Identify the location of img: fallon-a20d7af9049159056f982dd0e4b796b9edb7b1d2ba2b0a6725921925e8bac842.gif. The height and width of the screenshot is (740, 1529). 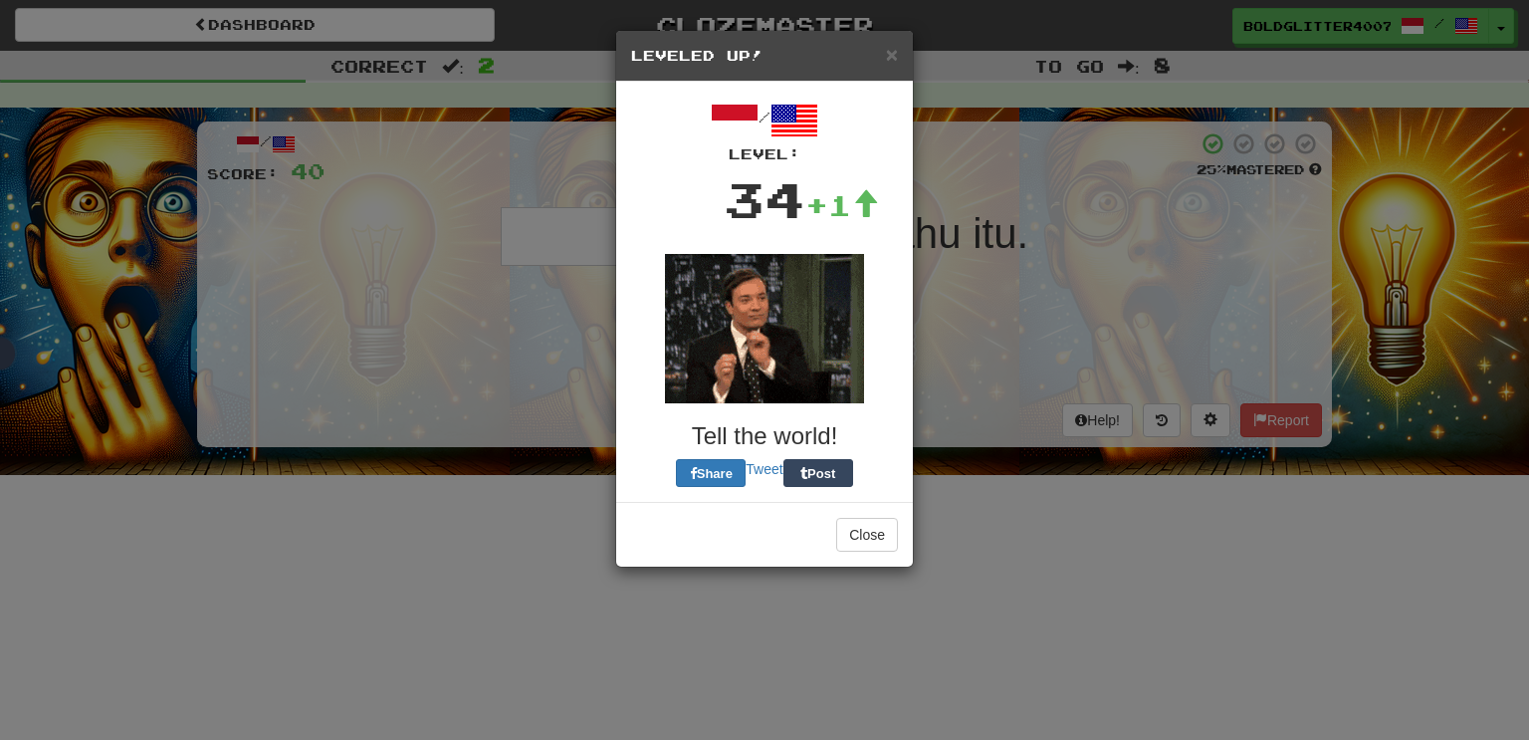
(764, 328).